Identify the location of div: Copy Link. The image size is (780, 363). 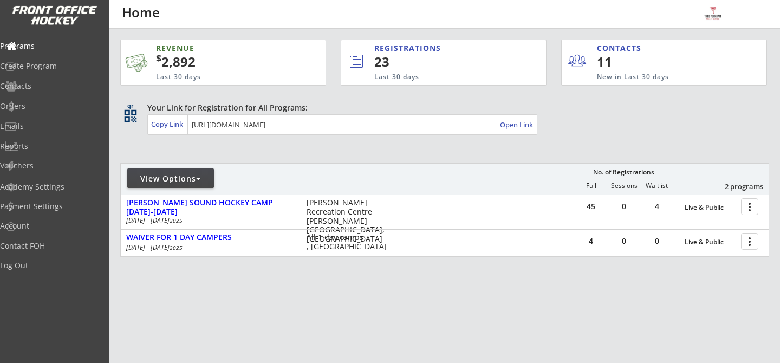
(168, 124).